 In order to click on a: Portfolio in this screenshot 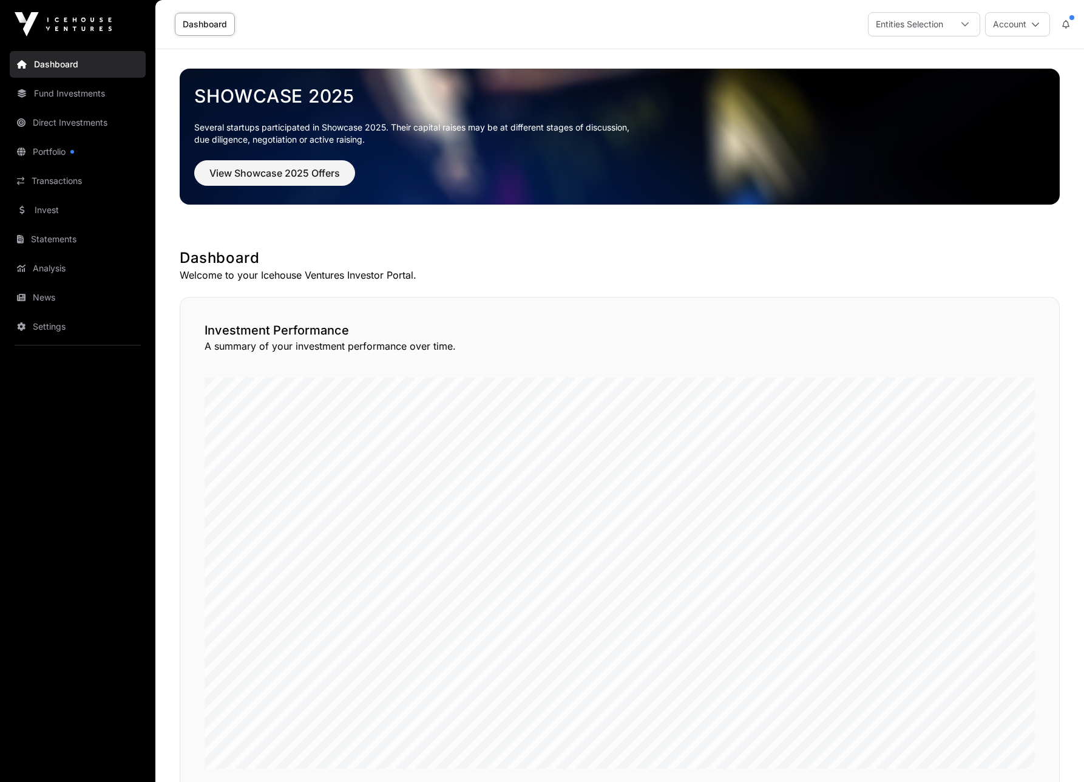, I will do `click(78, 152)`.